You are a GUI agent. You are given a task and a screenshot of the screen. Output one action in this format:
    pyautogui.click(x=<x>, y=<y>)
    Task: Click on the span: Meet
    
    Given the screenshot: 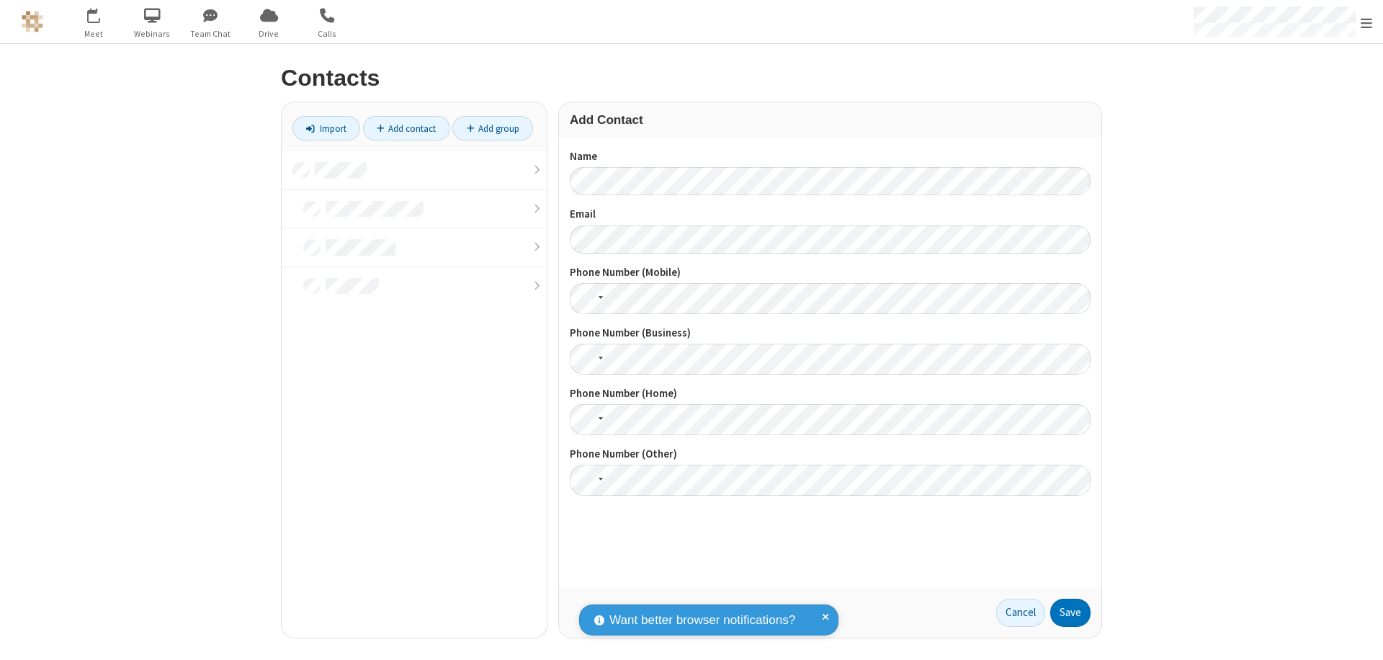 What is the action you would take?
    pyautogui.click(x=94, y=34)
    